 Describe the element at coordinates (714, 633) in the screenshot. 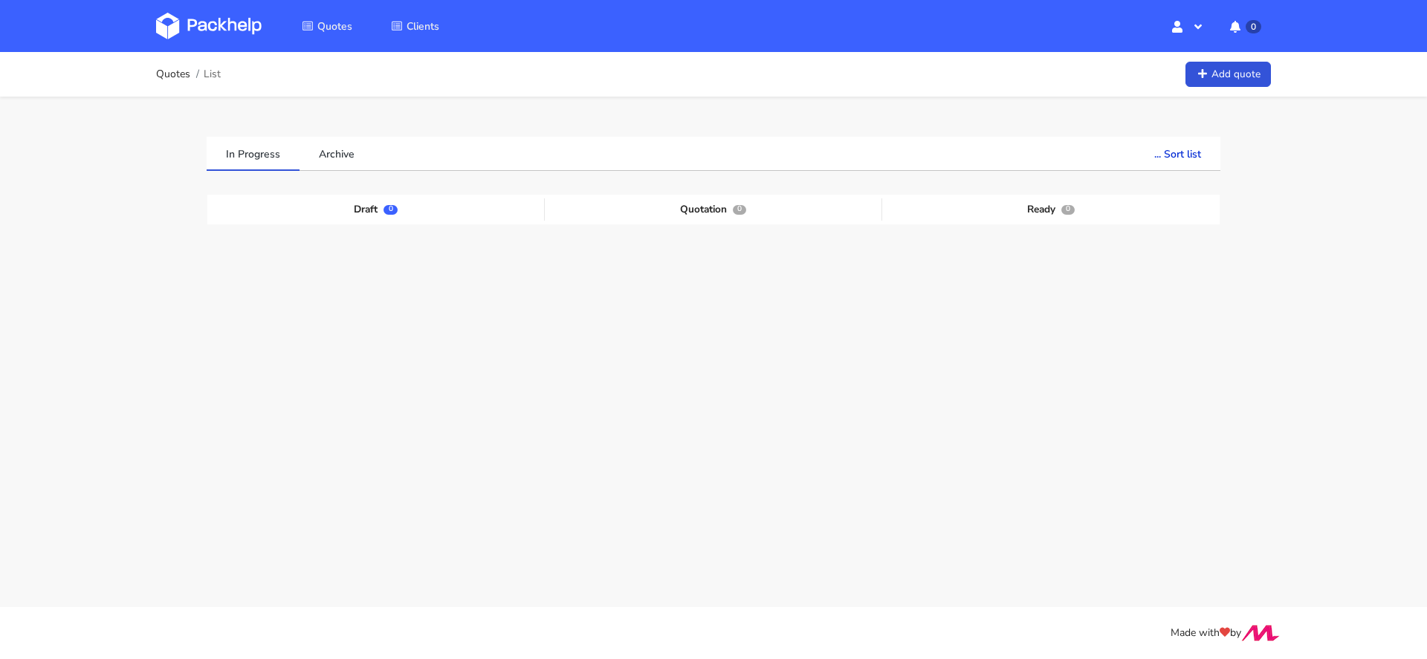

I see `div: Made with by` at that location.